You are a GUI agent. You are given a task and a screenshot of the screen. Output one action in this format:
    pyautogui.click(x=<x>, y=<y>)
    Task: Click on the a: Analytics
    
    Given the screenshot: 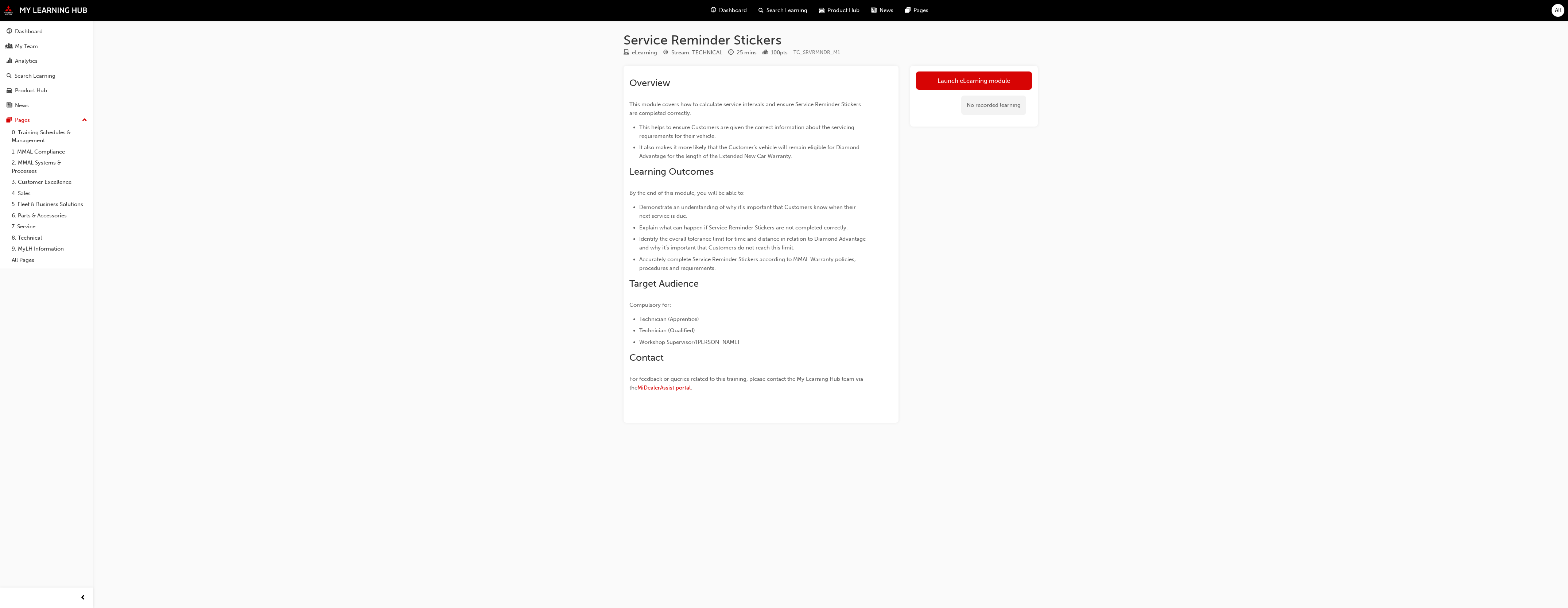 What is the action you would take?
    pyautogui.click(x=46, y=61)
    